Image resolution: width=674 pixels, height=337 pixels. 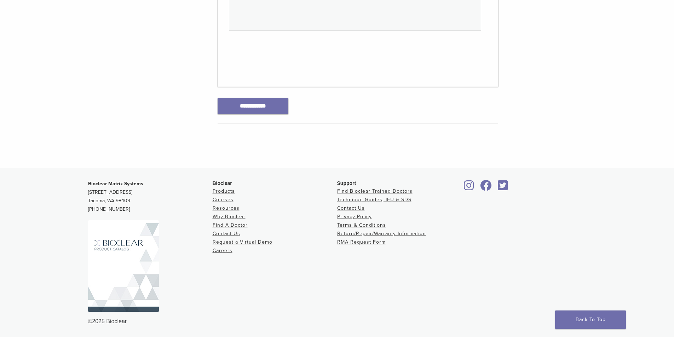 I want to click on a: Request a Virtual Demo, so click(x=242, y=242).